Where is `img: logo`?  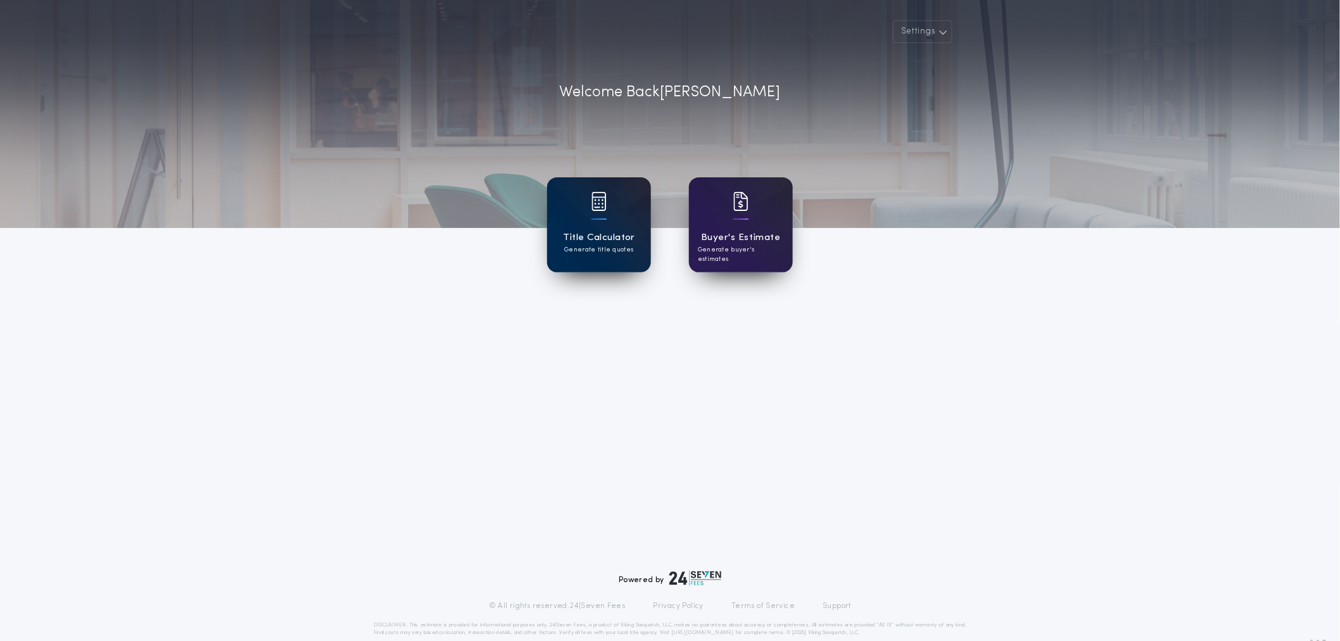 img: logo is located at coordinates (696, 578).